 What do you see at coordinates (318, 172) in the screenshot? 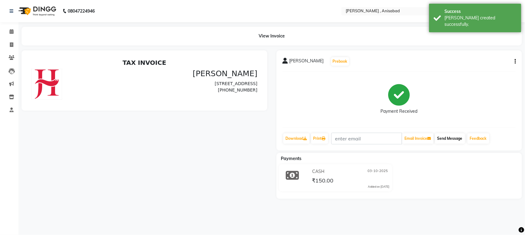
I see `span: CASH` at bounding box center [318, 172].